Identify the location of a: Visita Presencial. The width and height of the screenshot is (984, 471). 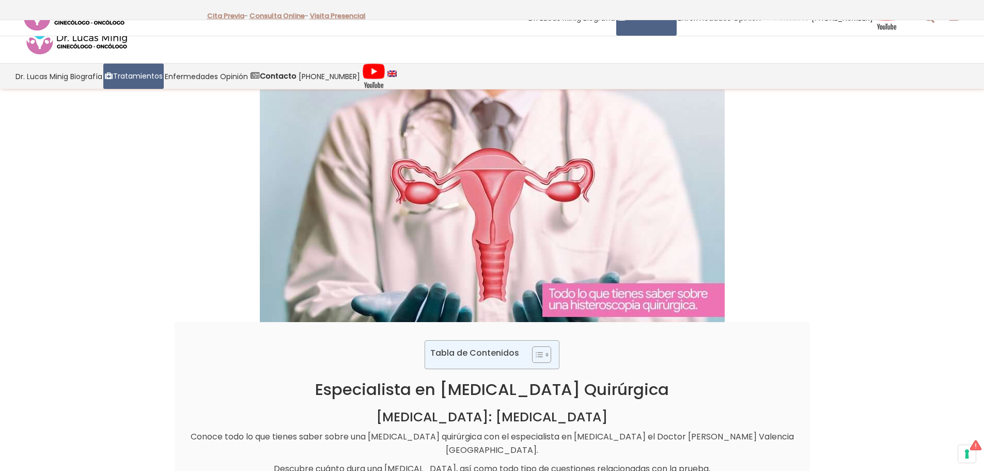
(338, 16).